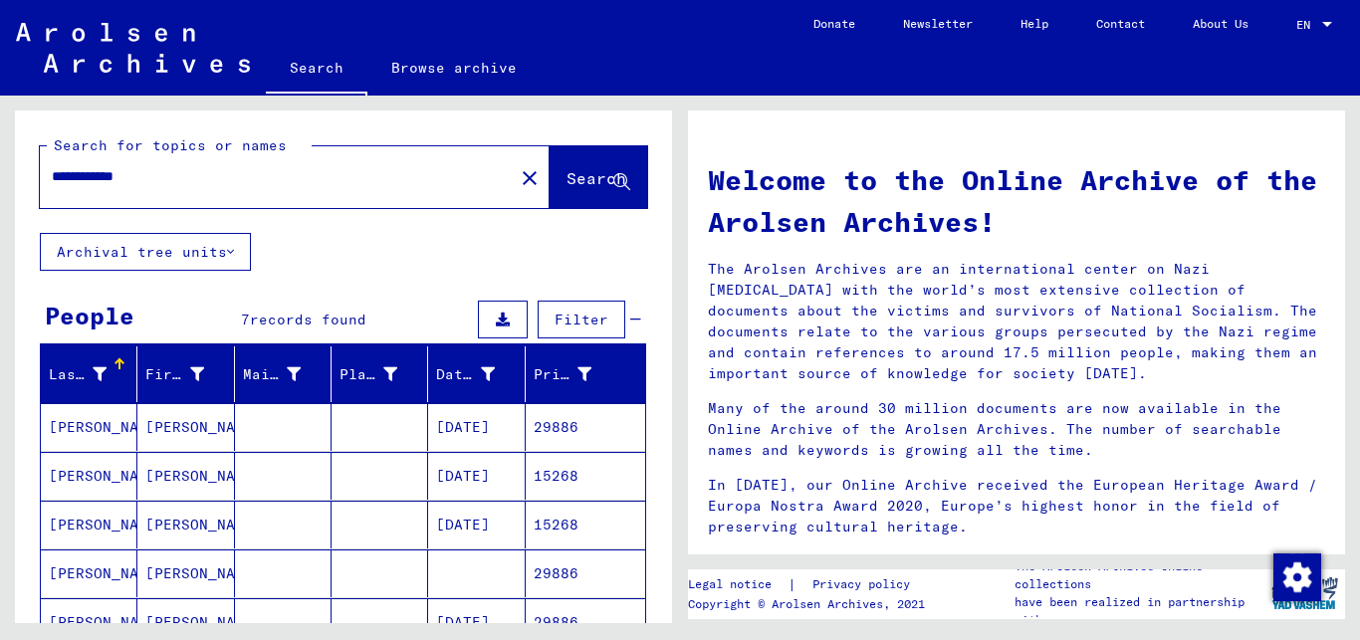  I want to click on span: Filter, so click(581, 320).